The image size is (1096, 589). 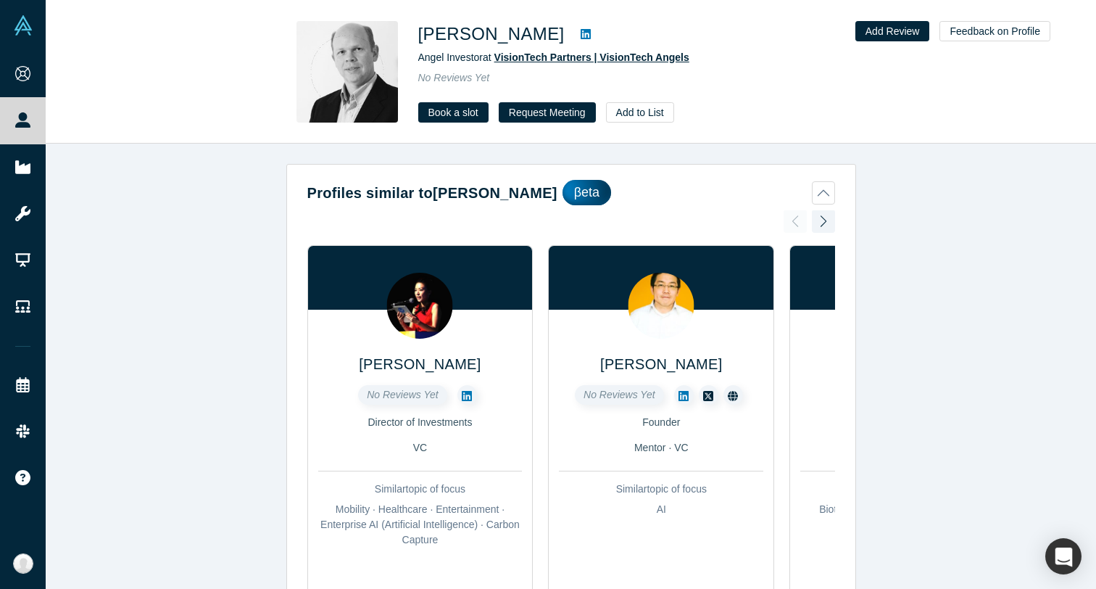 I want to click on img: Keiko Yamaoka's Profile Image, so click(x=420, y=305).